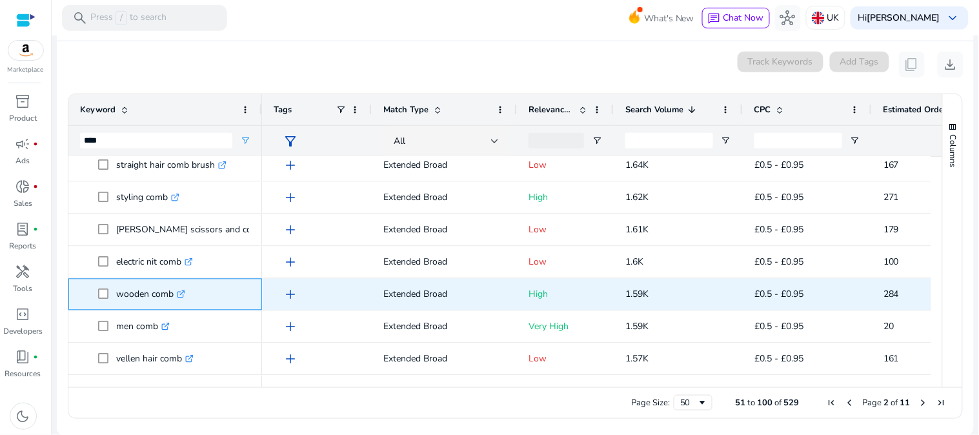 This screenshot has height=435, width=979. What do you see at coordinates (26, 70) in the screenshot?
I see `p: Marketplace` at bounding box center [26, 70].